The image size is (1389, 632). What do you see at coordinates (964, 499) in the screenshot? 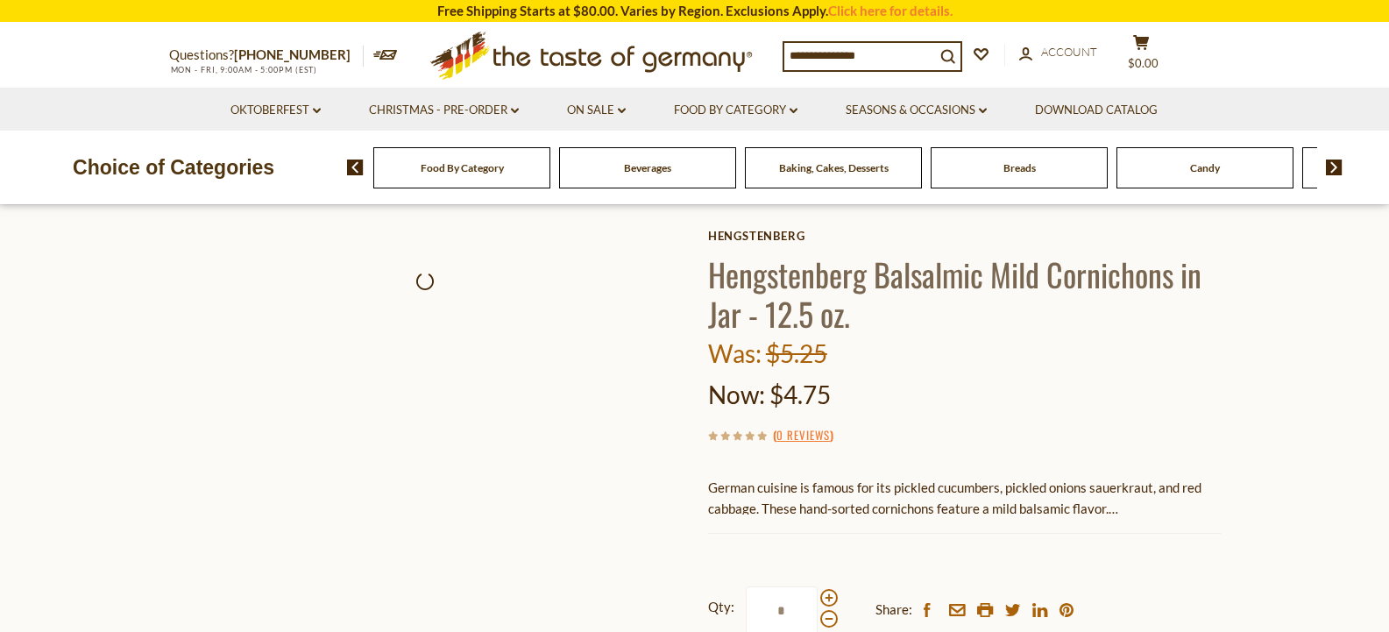
I see `p: German cuisine is famous for its pickled cucumbers, pickled onions sauerkraut, and red cabbage. T...` at bounding box center [964, 499].